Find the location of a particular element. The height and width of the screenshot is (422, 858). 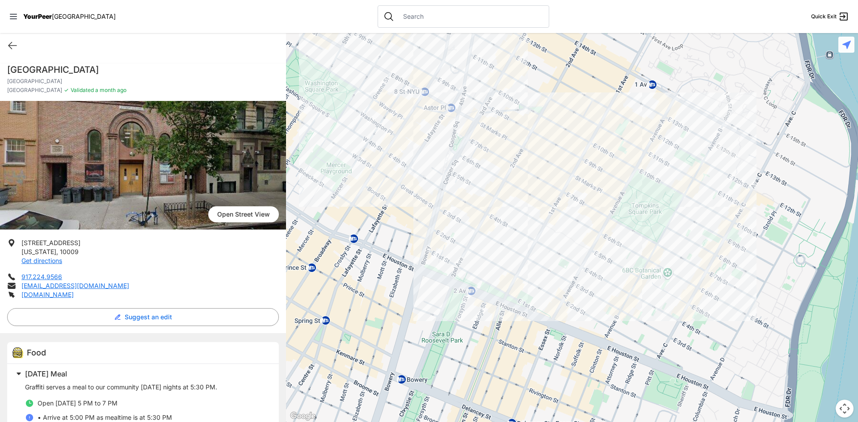

span: Food is located at coordinates (36, 352).